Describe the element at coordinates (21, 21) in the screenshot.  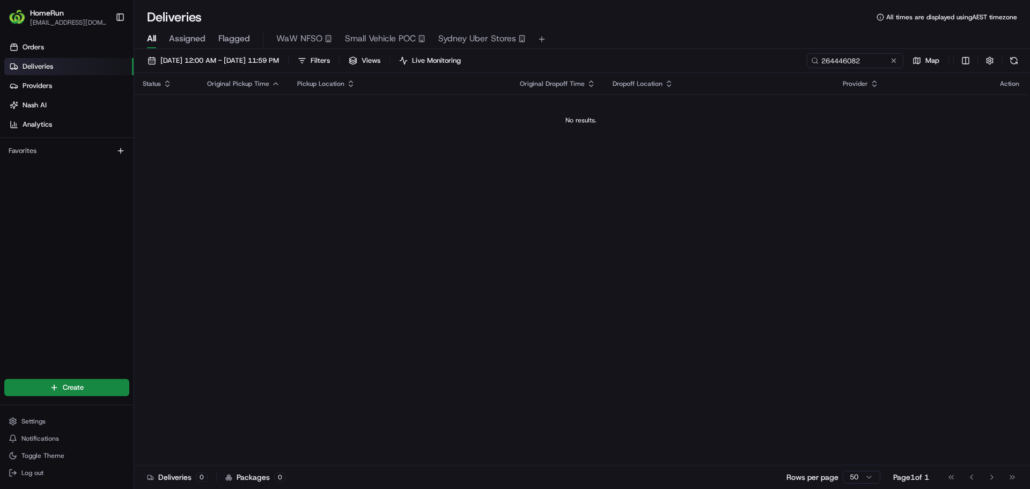
I see `img: Nash` at that location.